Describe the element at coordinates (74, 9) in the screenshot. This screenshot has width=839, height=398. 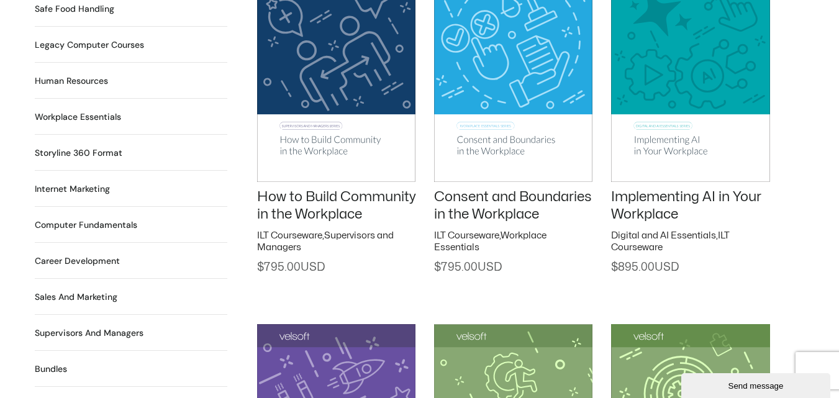
I see `a: Visit product category Safe Food Handling` at that location.